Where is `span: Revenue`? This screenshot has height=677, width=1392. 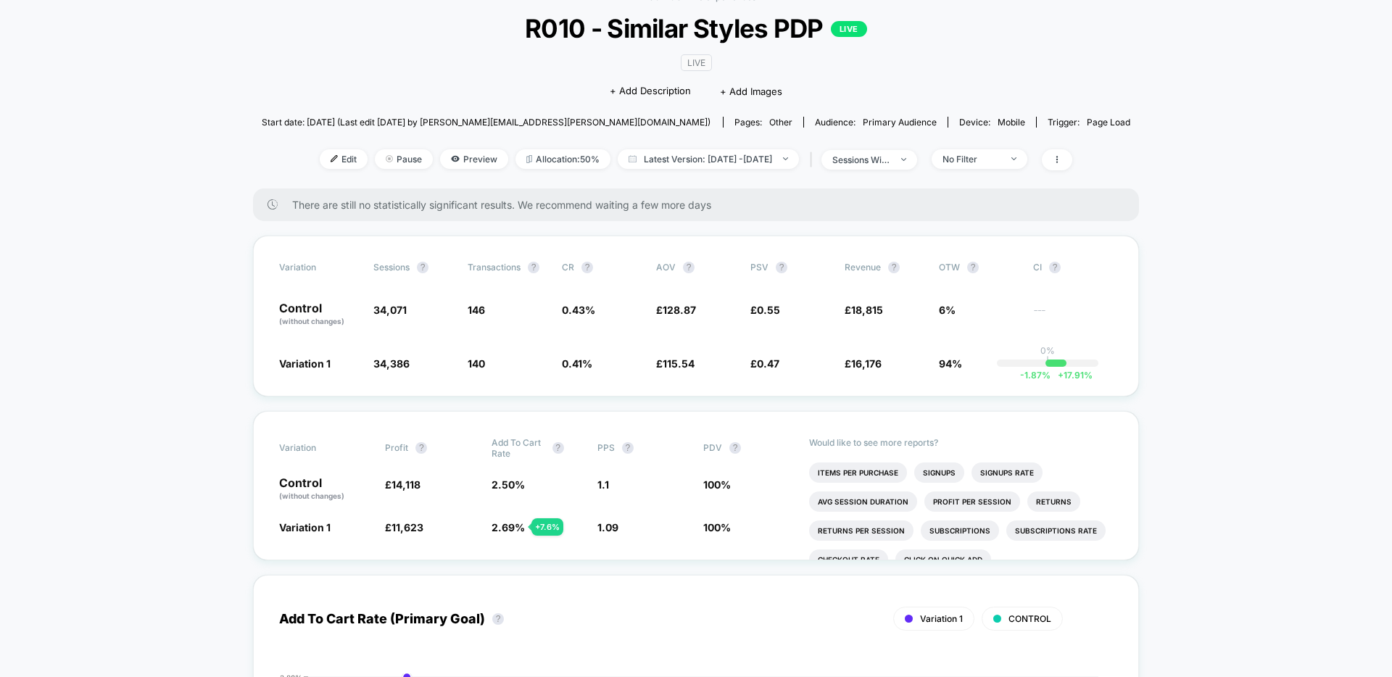
span: Revenue is located at coordinates (863, 267).